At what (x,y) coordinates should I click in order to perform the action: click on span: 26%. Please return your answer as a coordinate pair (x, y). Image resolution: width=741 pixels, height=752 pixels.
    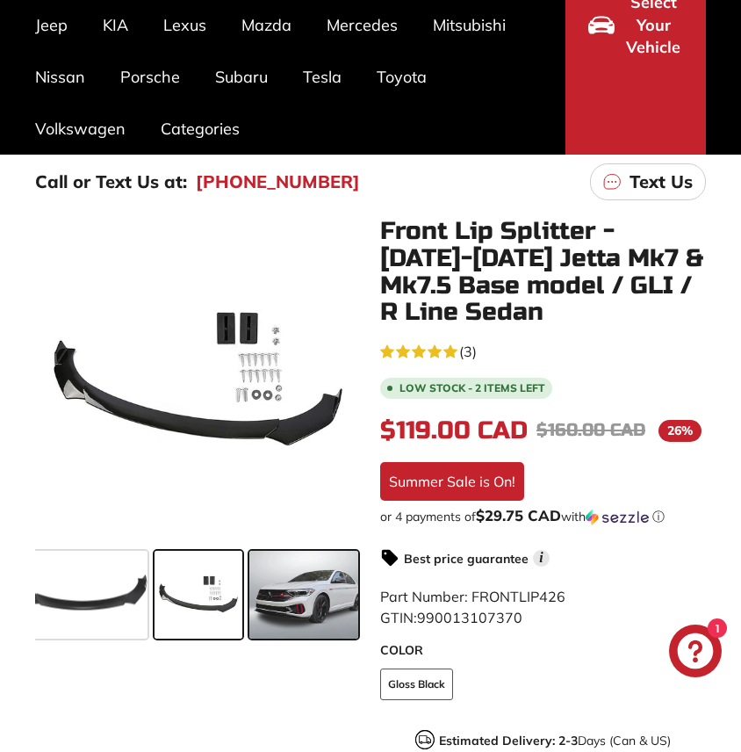
    Looking at the image, I should click on (680, 430).